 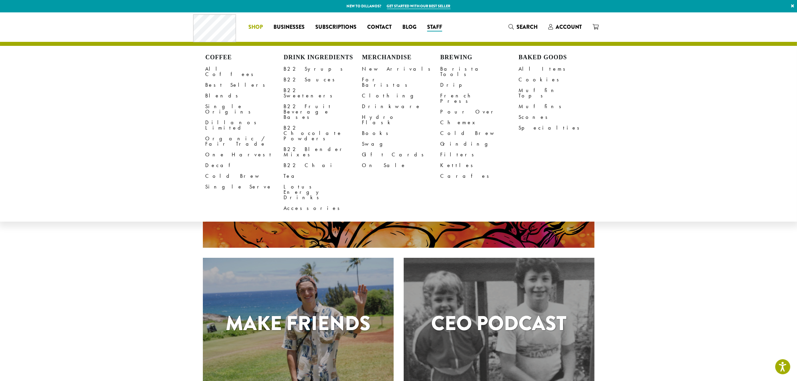 What do you see at coordinates (298, 323) in the screenshot?
I see `h1: Make Friends` at bounding box center [298, 323].